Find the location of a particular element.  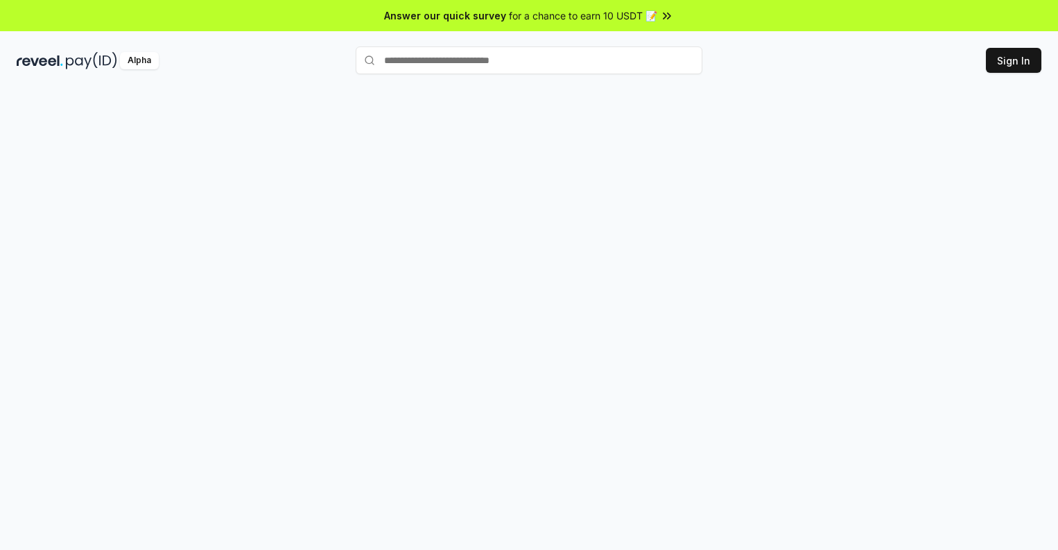

img: reveel_dark is located at coordinates (40, 60).